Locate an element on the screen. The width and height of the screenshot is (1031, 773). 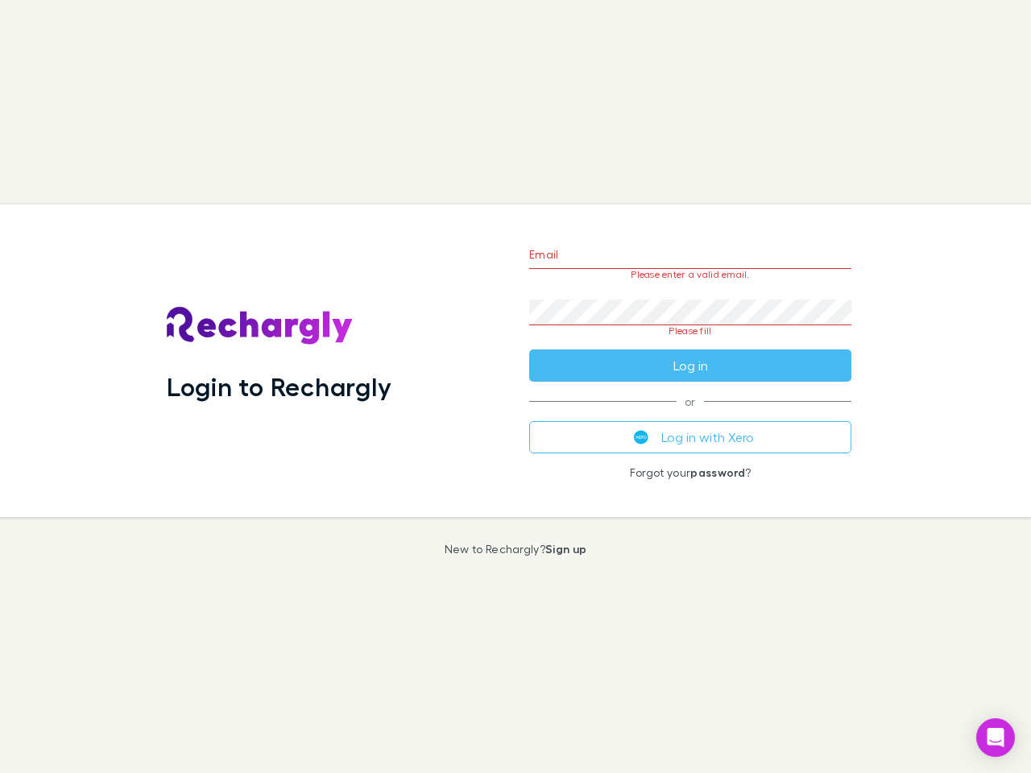
p: Please fill is located at coordinates (690, 331).